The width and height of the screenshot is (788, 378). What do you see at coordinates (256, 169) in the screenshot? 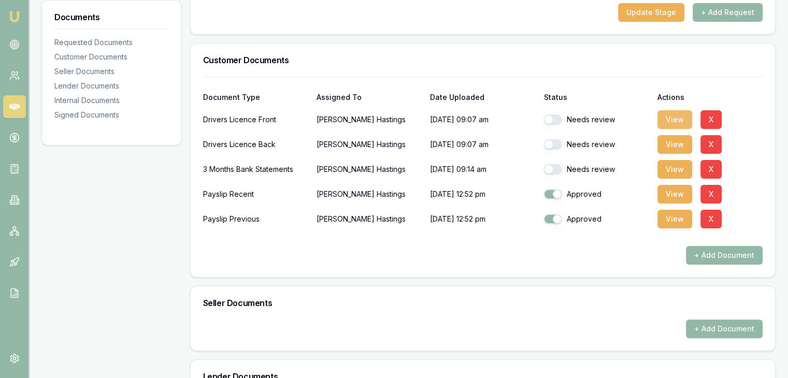
I see `div: 3 Months Bank Statements` at bounding box center [256, 169].